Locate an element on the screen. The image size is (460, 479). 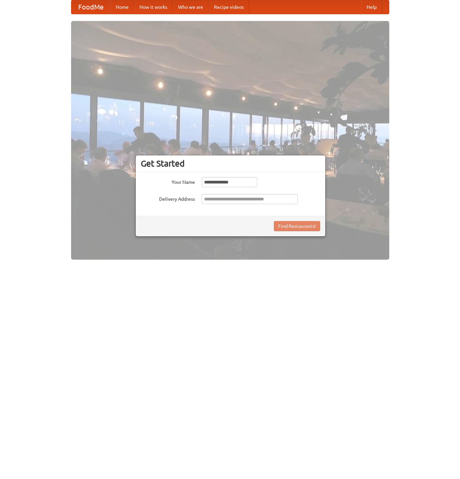
a: Help is located at coordinates (372, 7).